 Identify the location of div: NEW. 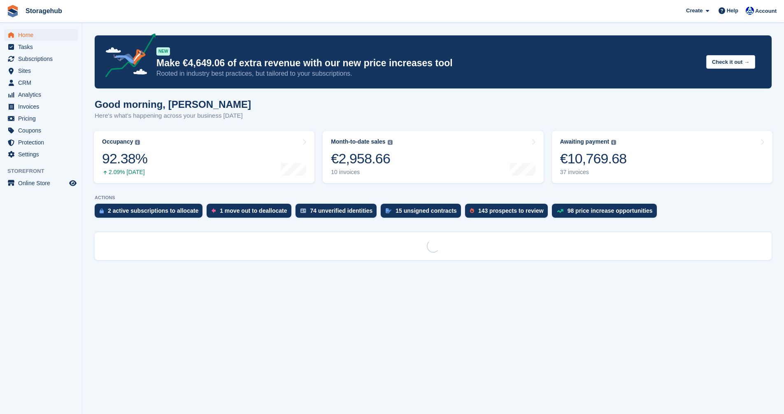
(163, 51).